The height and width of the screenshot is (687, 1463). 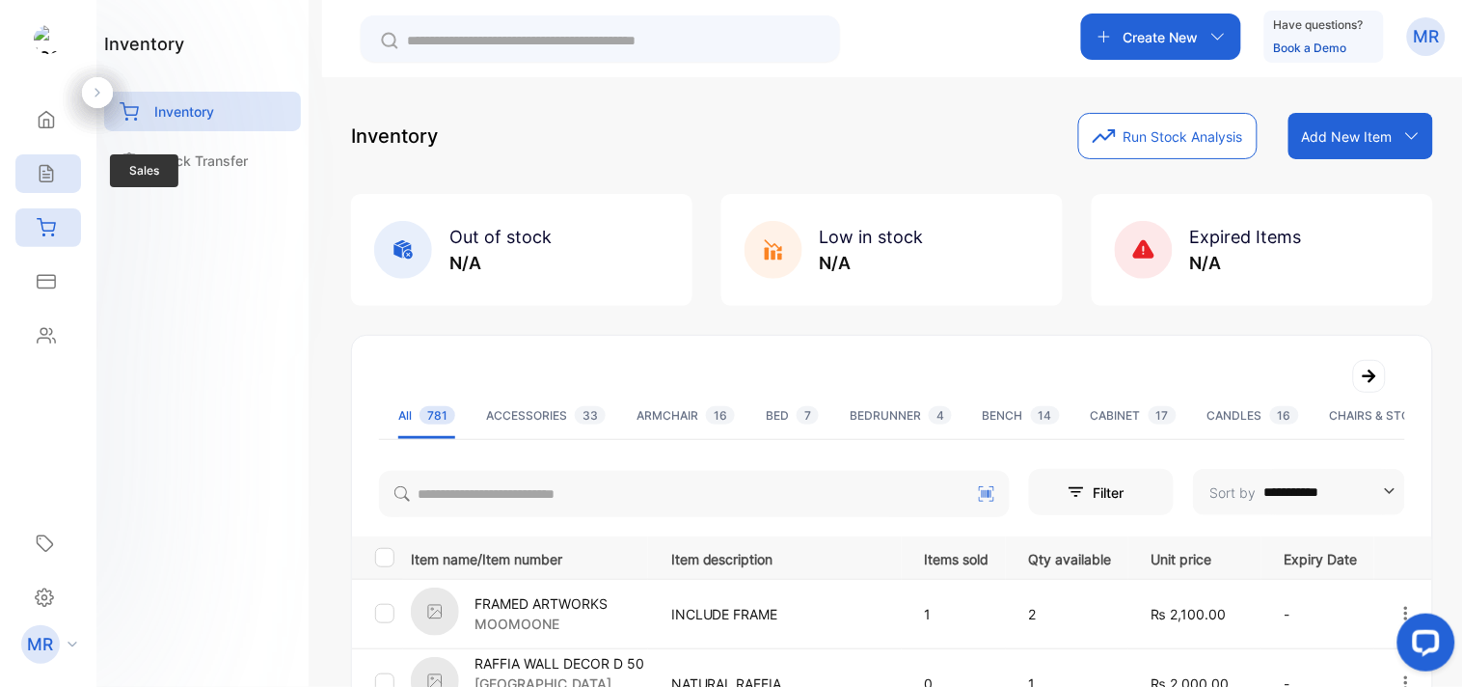 What do you see at coordinates (201, 160) in the screenshot?
I see `p: Stock Transfer` at bounding box center [201, 160].